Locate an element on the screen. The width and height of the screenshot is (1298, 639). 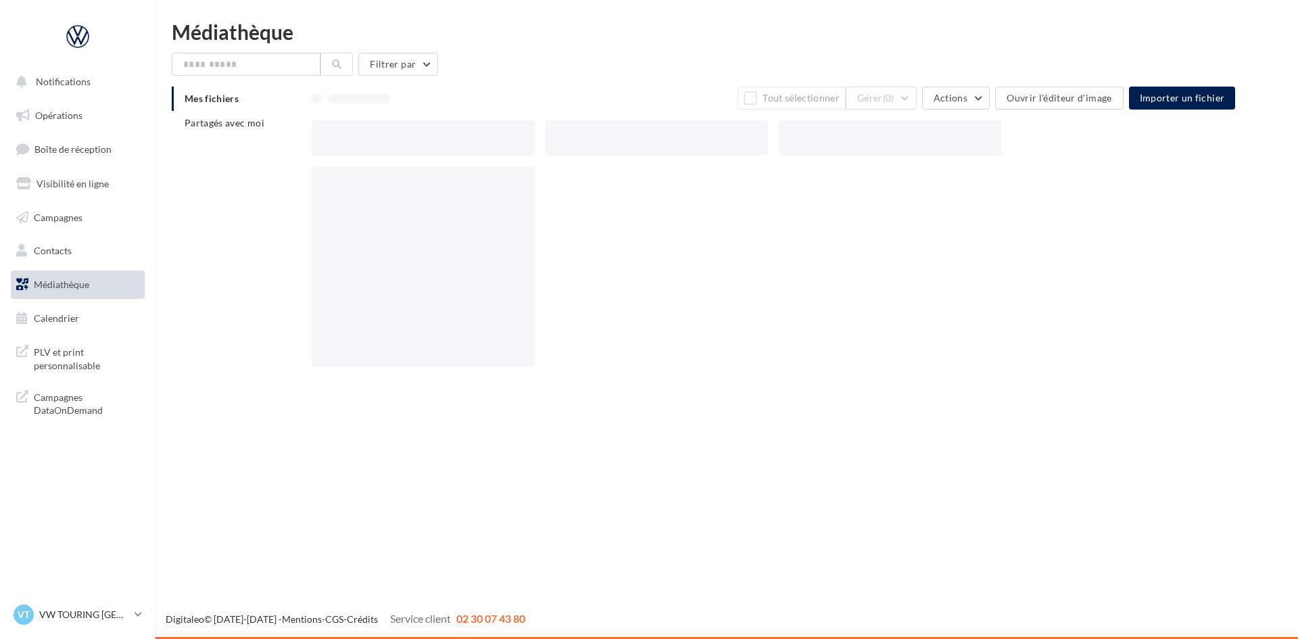
span: Service client is located at coordinates (420, 618).